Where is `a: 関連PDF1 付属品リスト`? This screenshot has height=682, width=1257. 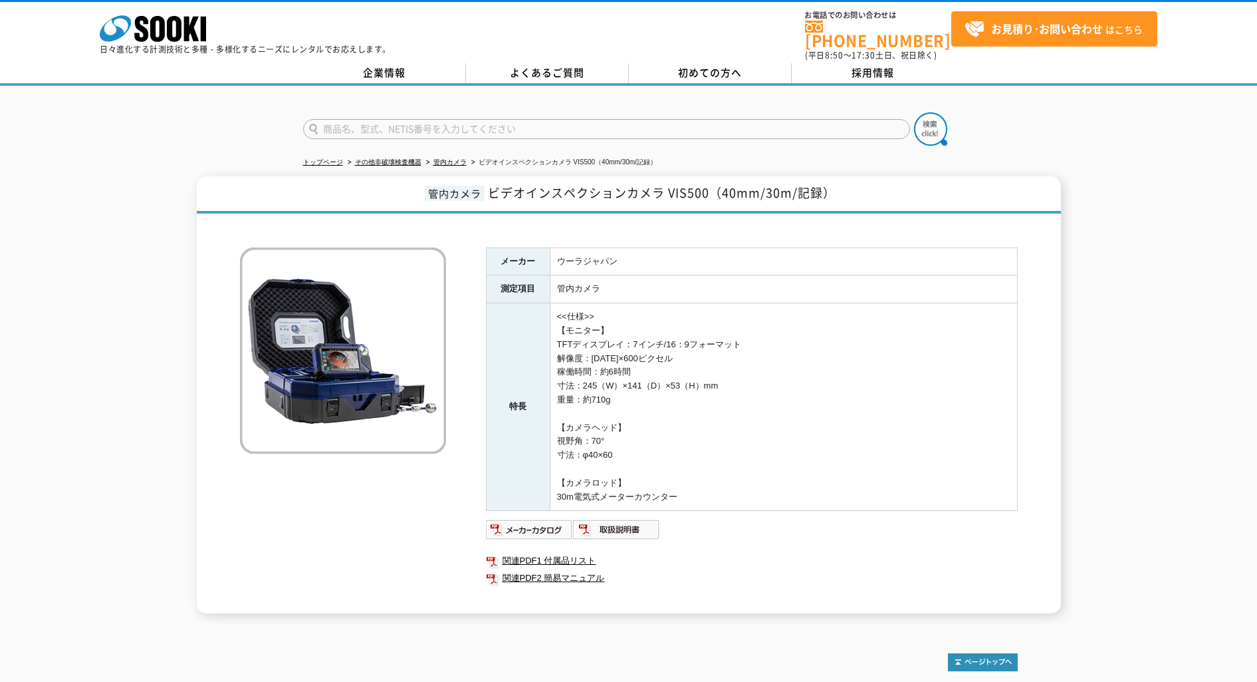
a: 関連PDF1 付属品リスト is located at coordinates (752, 561).